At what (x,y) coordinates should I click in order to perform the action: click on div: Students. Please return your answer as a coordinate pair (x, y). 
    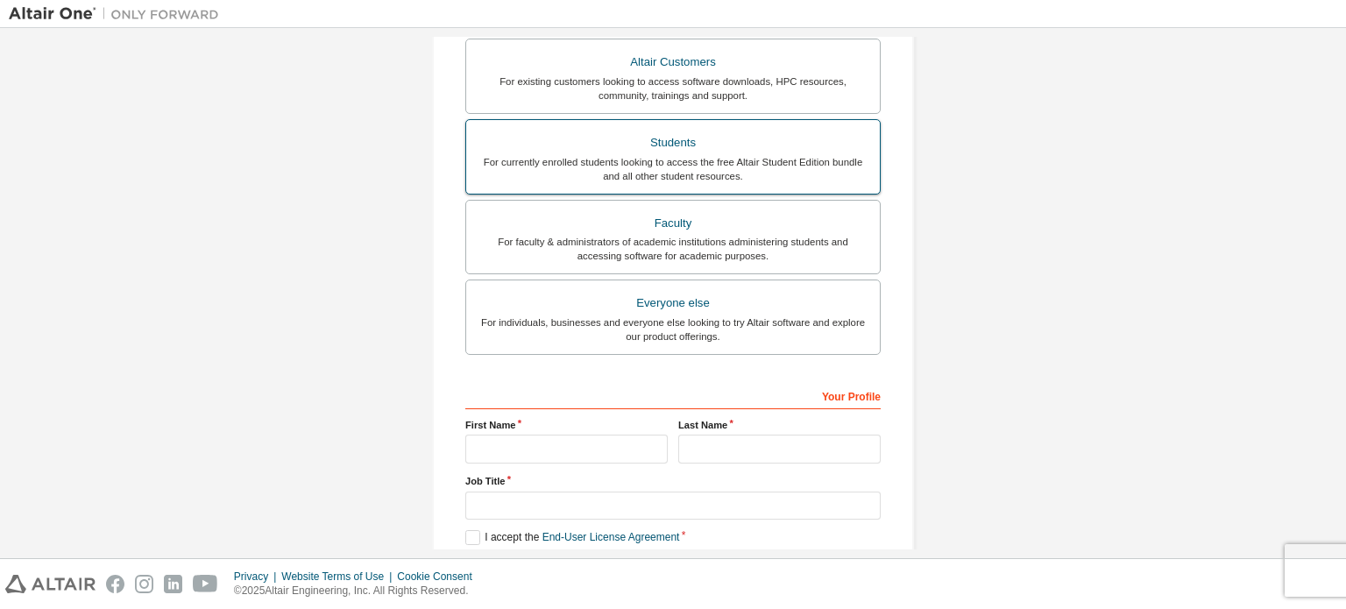
    Looking at the image, I should click on (673, 143).